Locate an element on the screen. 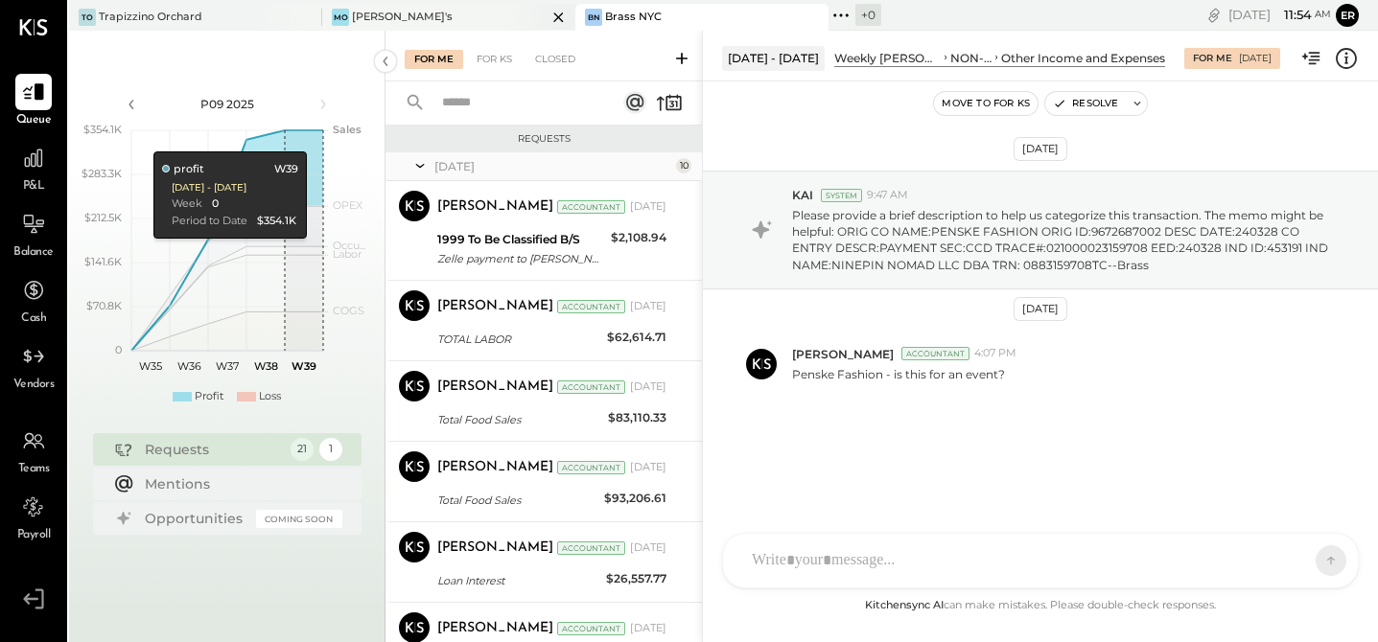 This screenshot has width=1378, height=642. a: Vendors is located at coordinates (34, 366).